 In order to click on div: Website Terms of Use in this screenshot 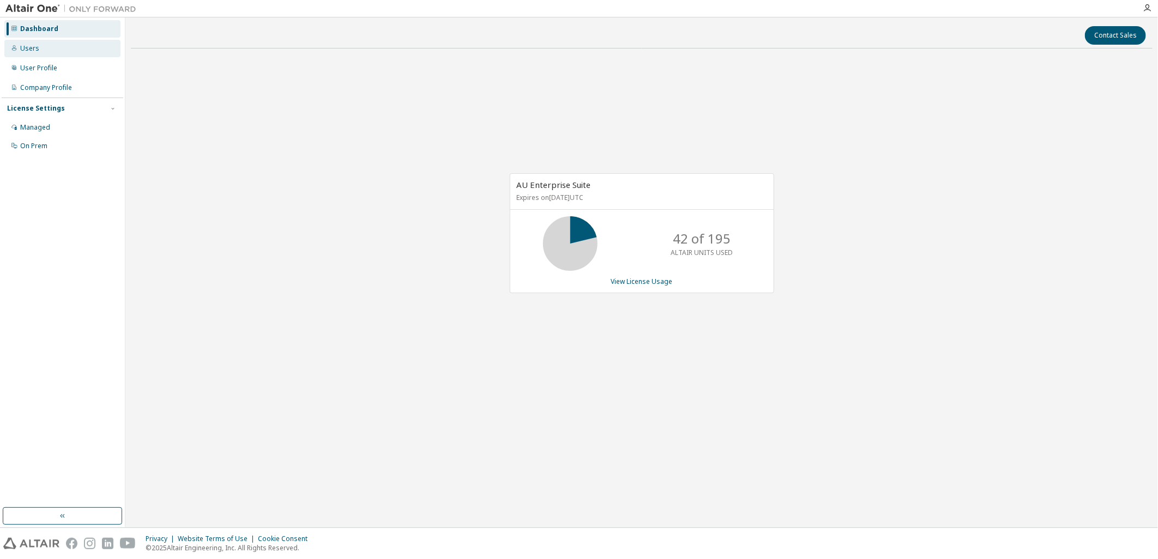, I will do `click(218, 539)`.